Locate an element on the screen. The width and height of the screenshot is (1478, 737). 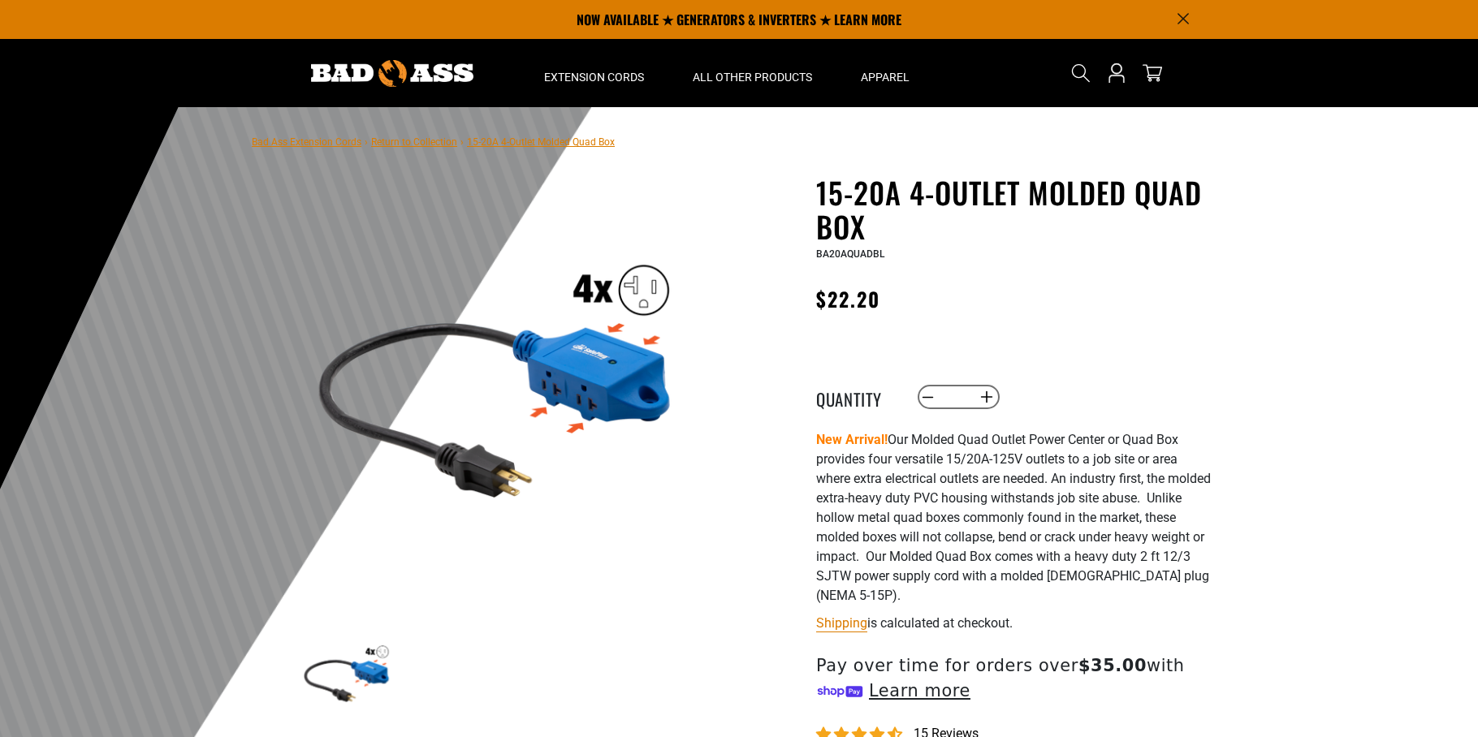
a: Bad Ass Extension Cords is located at coordinates (306, 142).